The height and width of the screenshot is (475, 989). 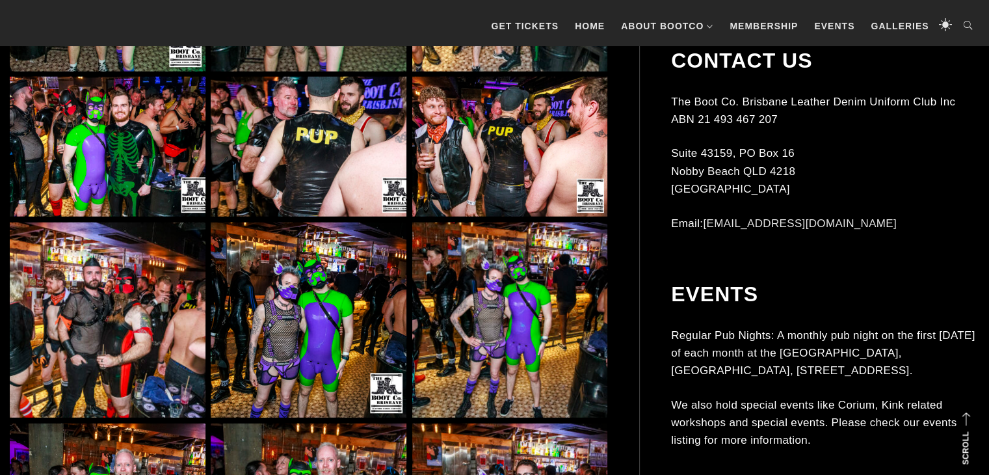 What do you see at coordinates (590, 26) in the screenshot?
I see `a: Home` at bounding box center [590, 26].